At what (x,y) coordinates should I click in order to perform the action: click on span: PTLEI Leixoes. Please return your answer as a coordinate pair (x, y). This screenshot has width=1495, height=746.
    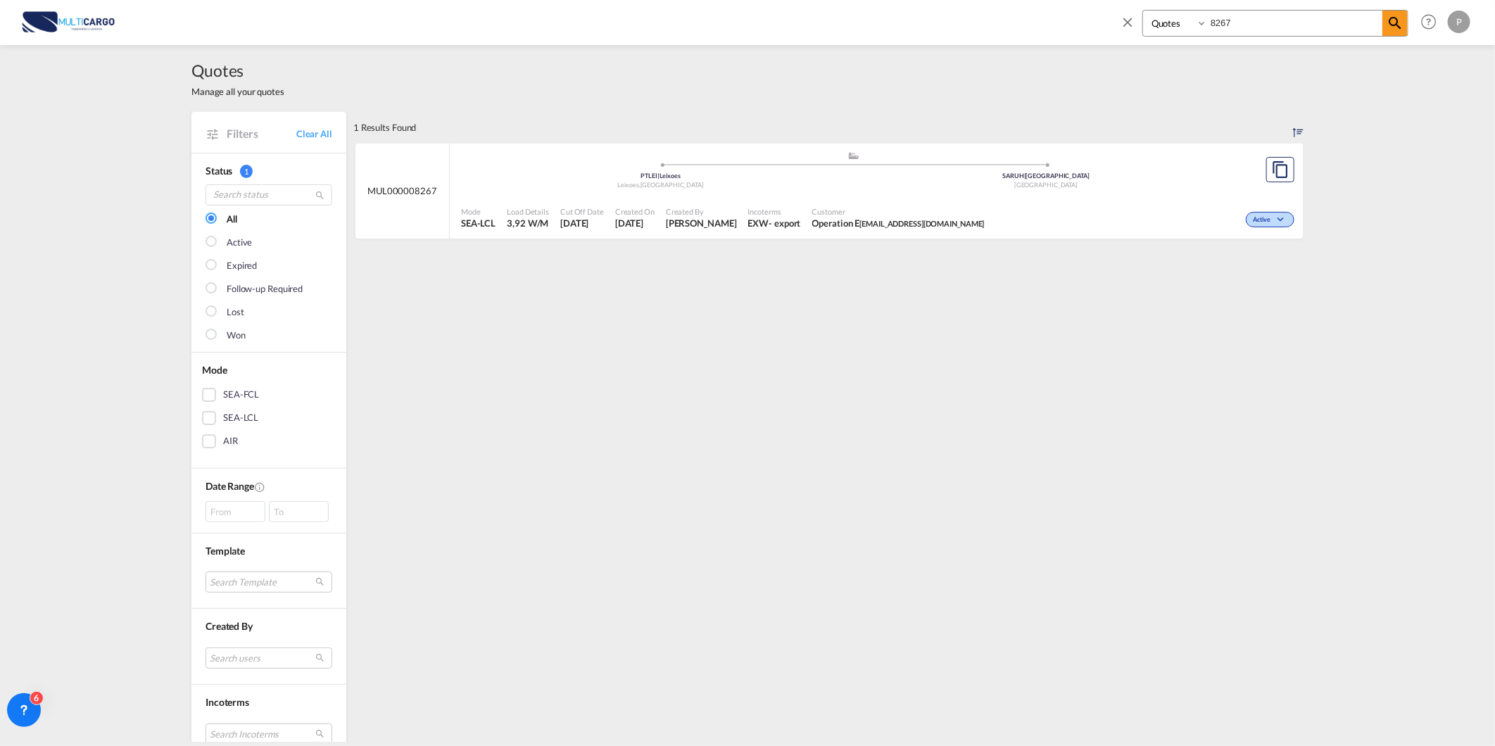
    Looking at the image, I should click on (660, 175).